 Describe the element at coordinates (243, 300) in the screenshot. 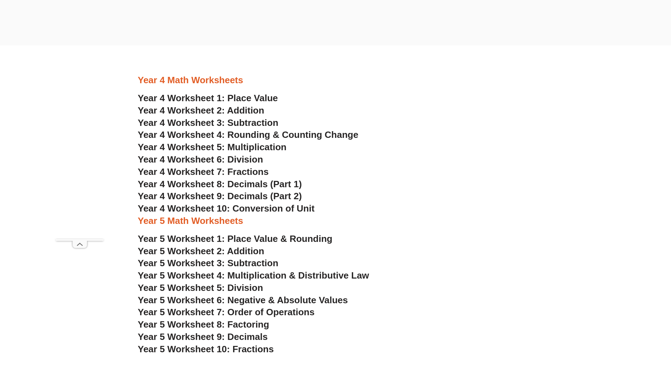

I see `span: Year 5 Worksheet 6: Negative & Absolute Values` at that location.